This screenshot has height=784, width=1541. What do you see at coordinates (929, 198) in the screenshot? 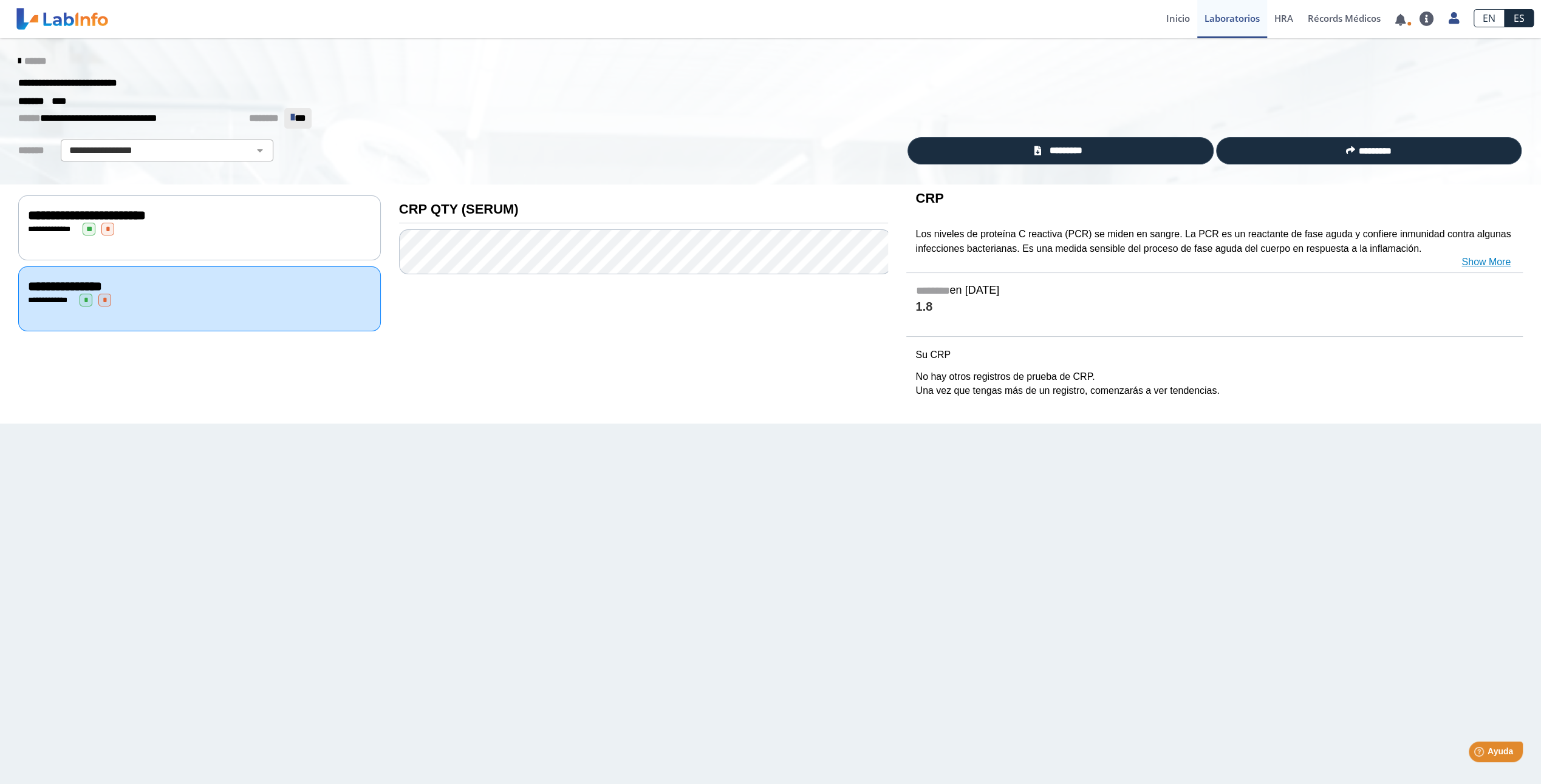
I see `b: CRP` at bounding box center [929, 198].